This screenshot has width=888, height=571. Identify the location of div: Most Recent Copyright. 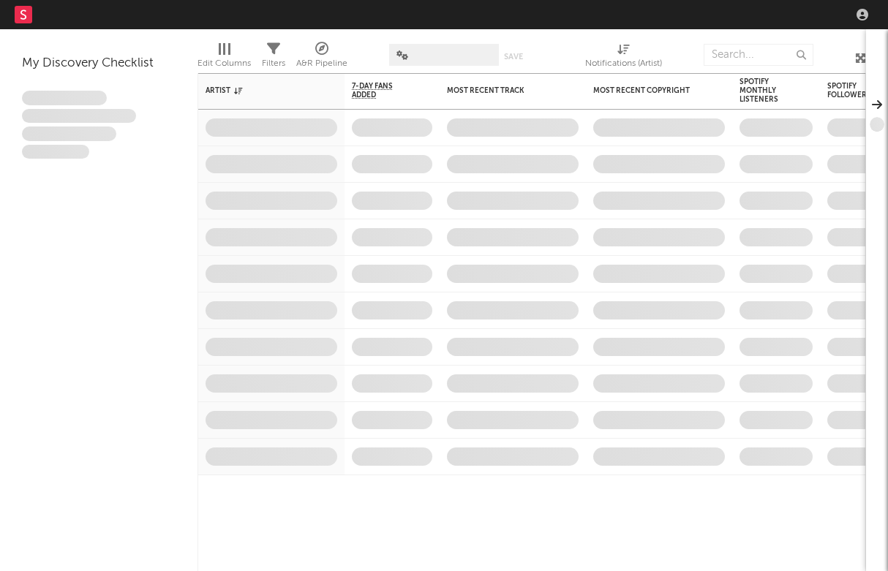
(648, 91).